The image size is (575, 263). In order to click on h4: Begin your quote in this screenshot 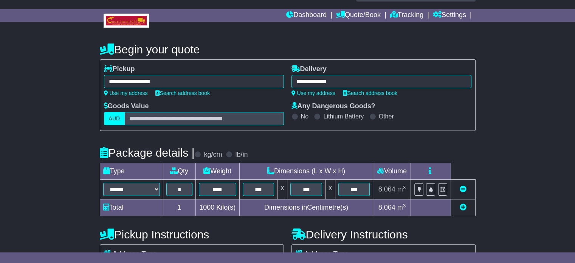, I will do `click(288, 49)`.